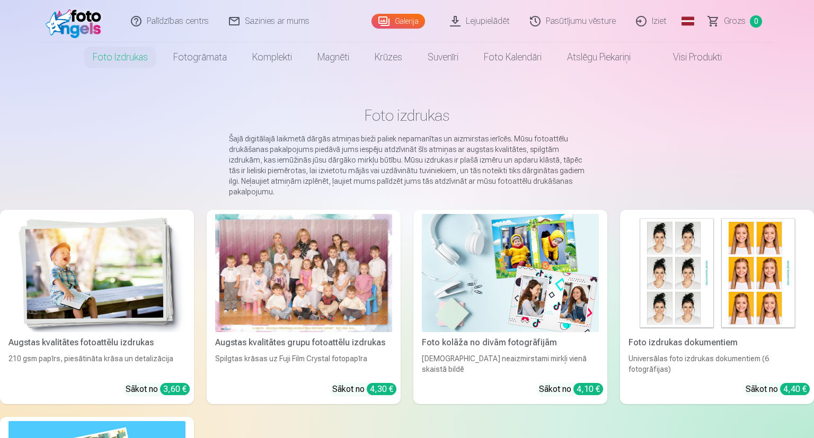 This screenshot has height=438, width=814. I want to click on h1: Foto izdrukas, so click(407, 115).